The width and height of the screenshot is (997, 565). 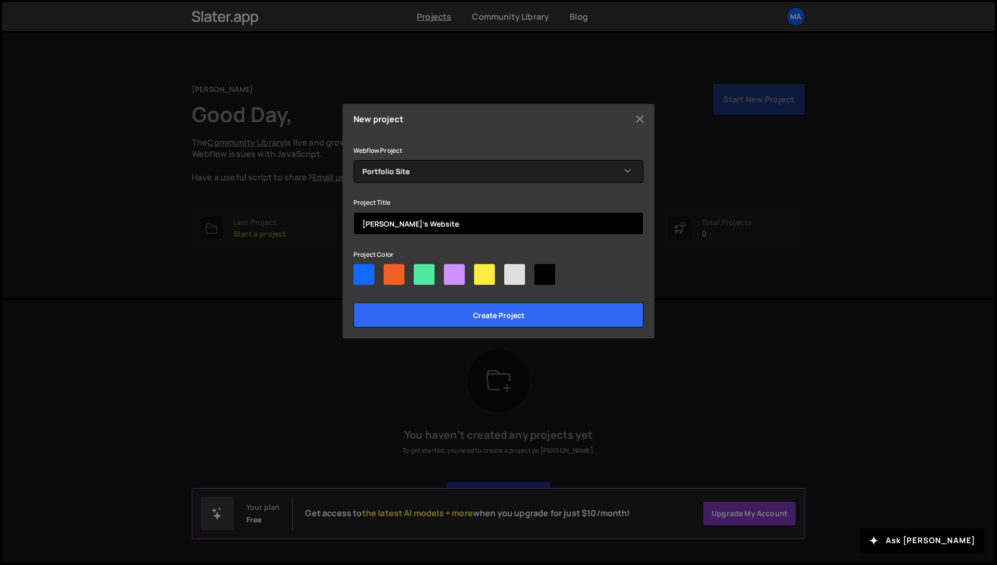 I want to click on input: Project name, so click(x=499, y=224).